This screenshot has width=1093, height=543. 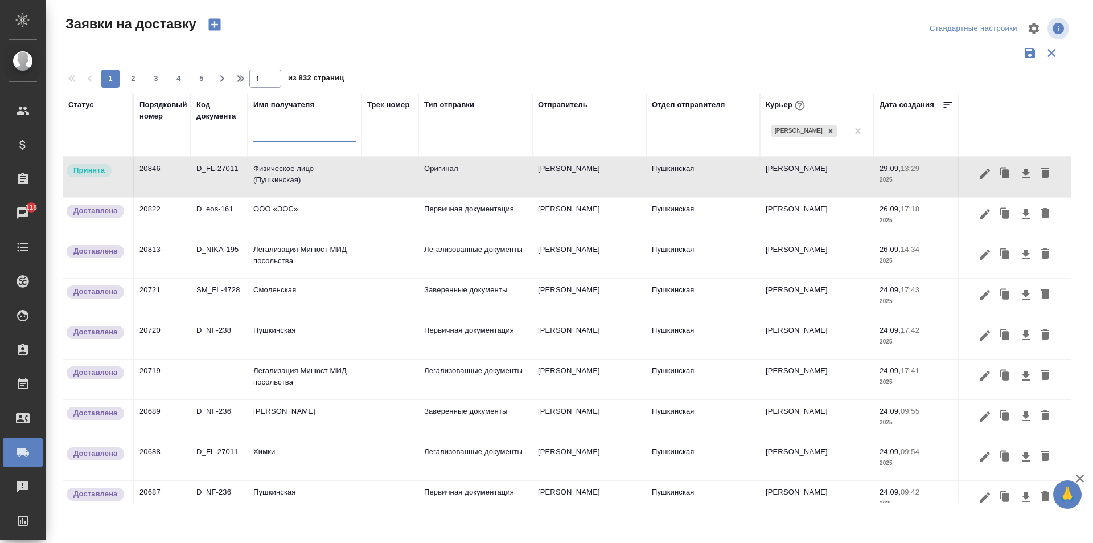 I want to click on td: Легализация Минюст МИД посольства, so click(x=305, y=258).